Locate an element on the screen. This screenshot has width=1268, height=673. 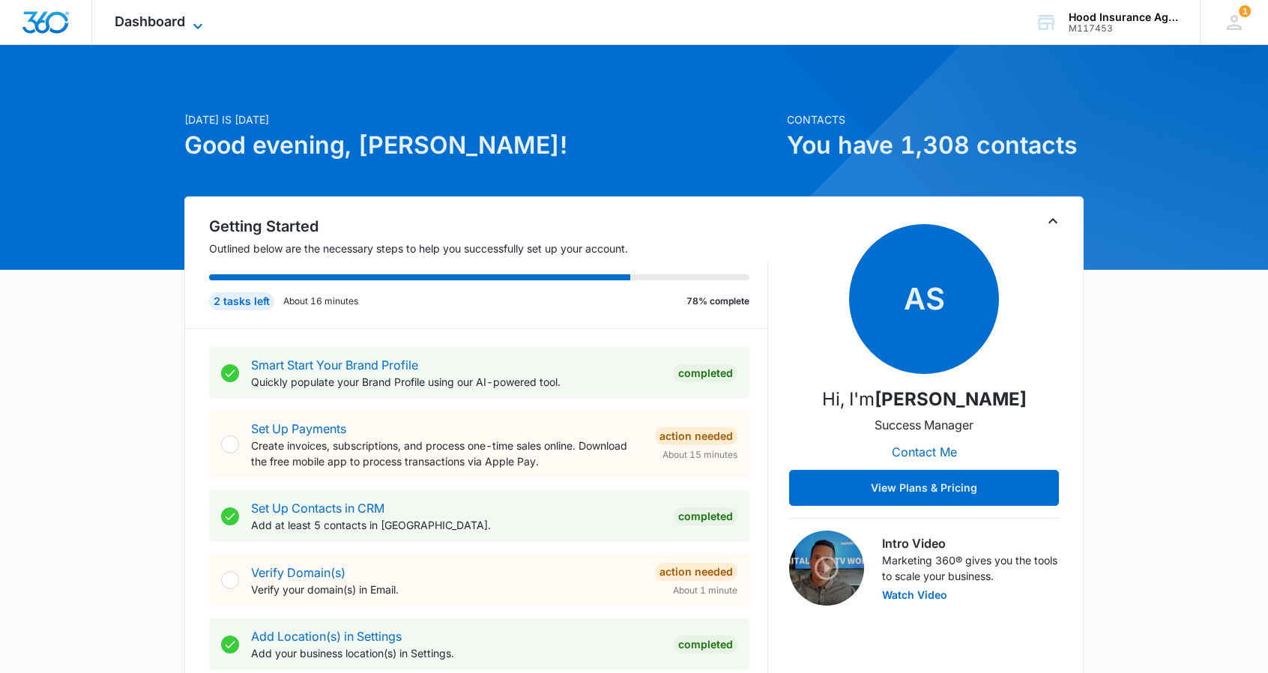
p: 78% complete is located at coordinates (718, 301).